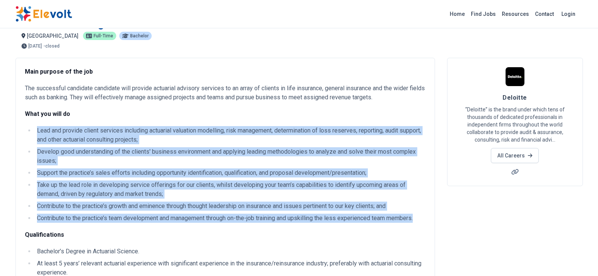 Image resolution: width=598 pixels, height=276 pixels. What do you see at coordinates (514, 97) in the screenshot?
I see `span: Deloitte` at bounding box center [514, 97].